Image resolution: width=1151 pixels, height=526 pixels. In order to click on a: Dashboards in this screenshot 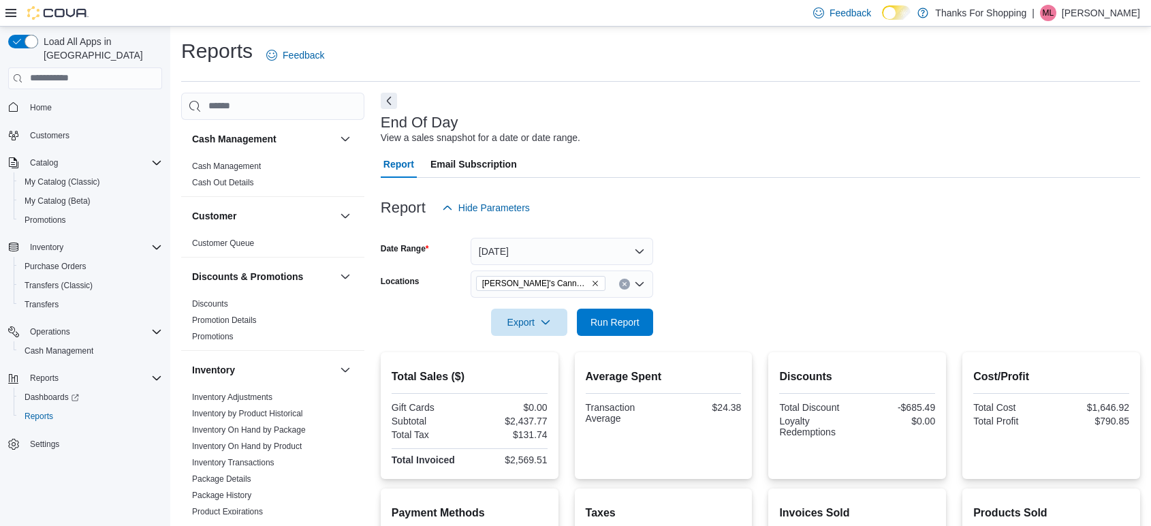, I will do `click(91, 397)`.